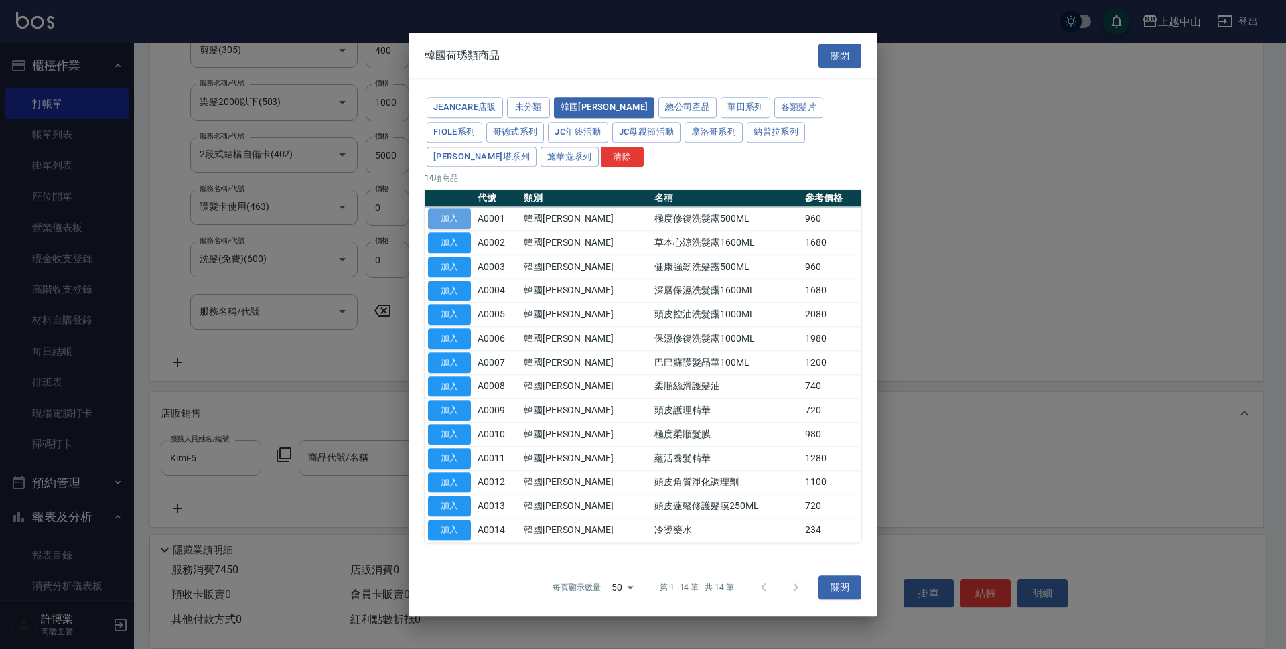 The width and height of the screenshot is (1286, 649). I want to click on p: 第 1–14 筆 共 14 筆, so click(697, 587).